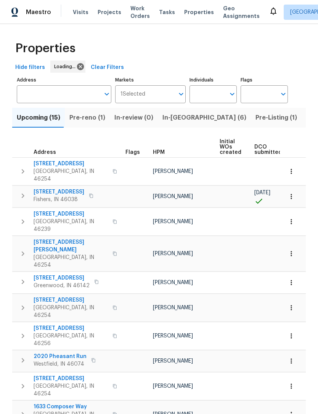 This screenshot has height=414, width=318. I want to click on span: Westfield, IN 46074, so click(60, 364).